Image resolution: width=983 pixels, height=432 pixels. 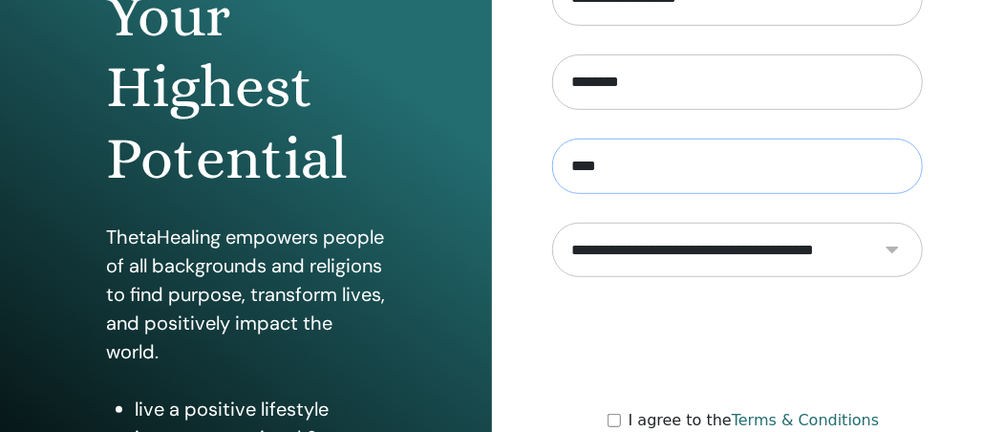 I want to click on label: I agree to the, so click(x=754, y=420).